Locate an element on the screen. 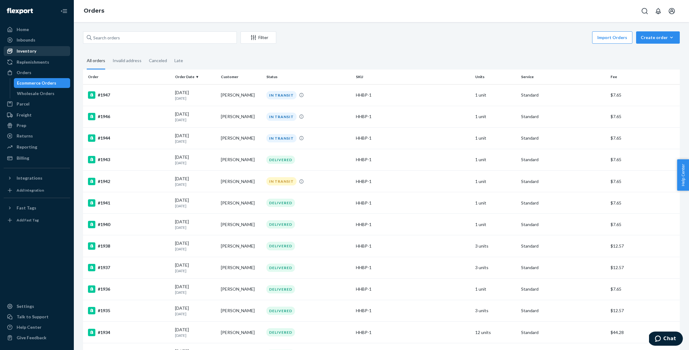  div: #1935 is located at coordinates (129, 310).